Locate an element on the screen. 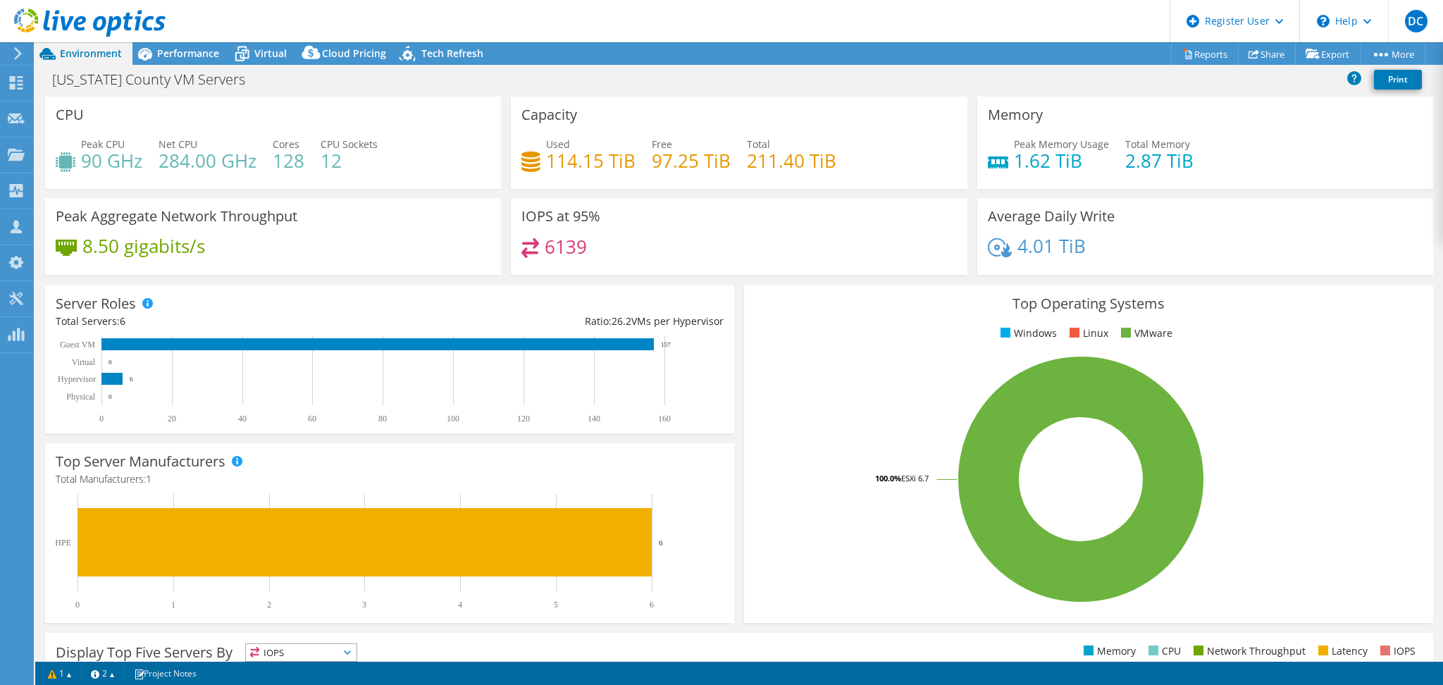 The image size is (1443, 685). h4: 97.25 TiB is located at coordinates (691, 161).